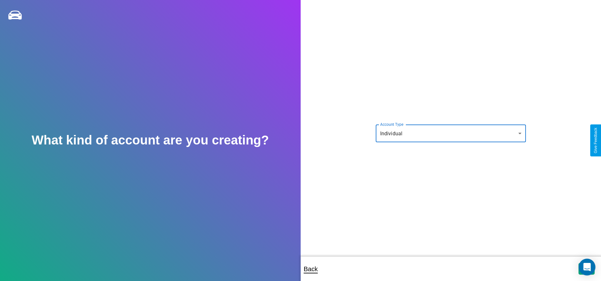 The width and height of the screenshot is (601, 281). I want to click on h2: What kind of account are you creating?, so click(150, 140).